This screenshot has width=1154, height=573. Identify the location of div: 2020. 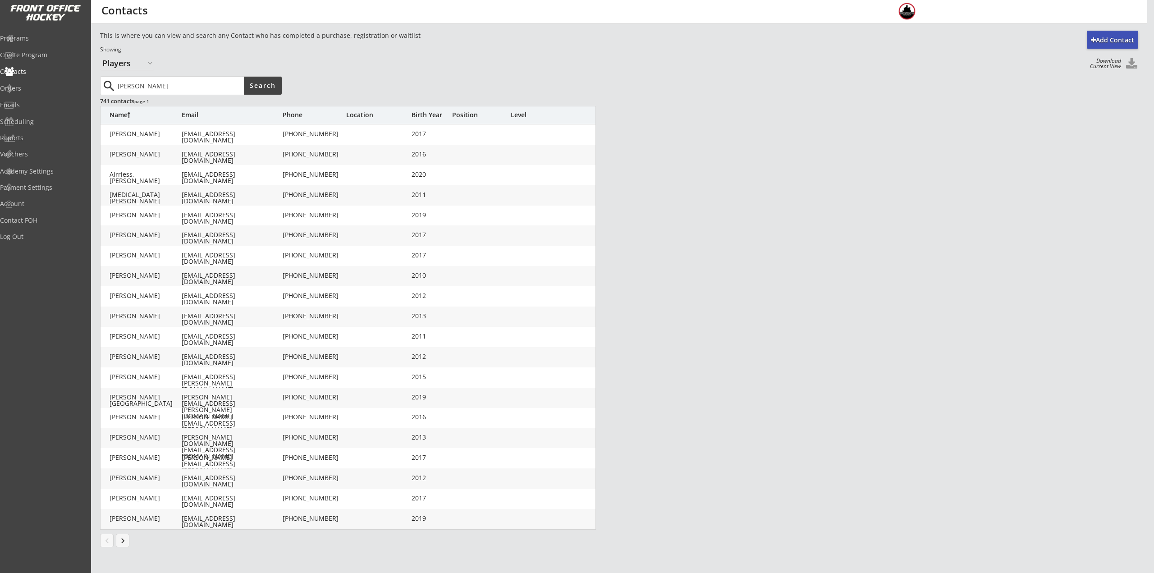
(429, 174).